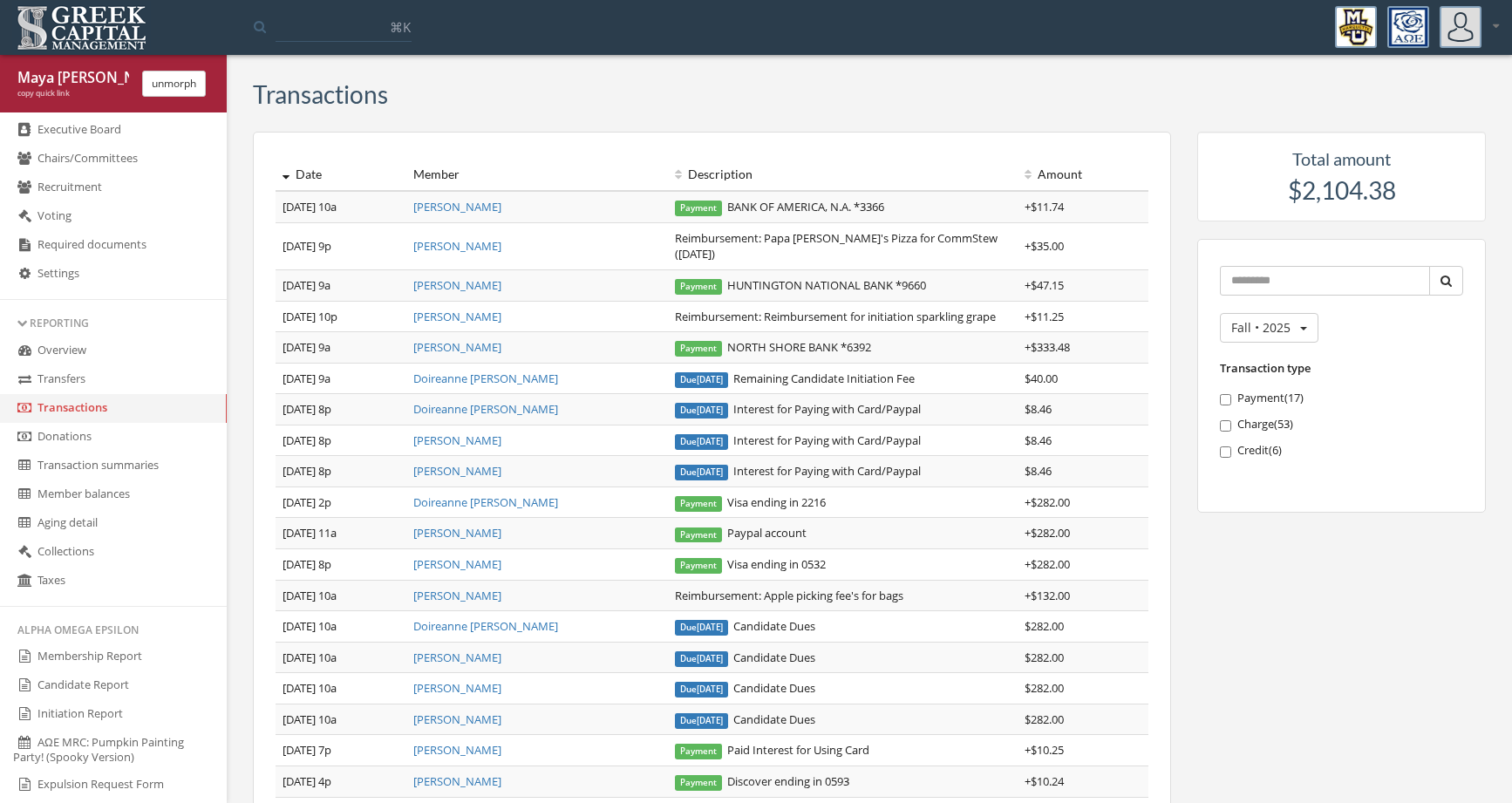  Describe the element at coordinates (1044, 316) in the screenshot. I see `span: + $11.25` at that location.